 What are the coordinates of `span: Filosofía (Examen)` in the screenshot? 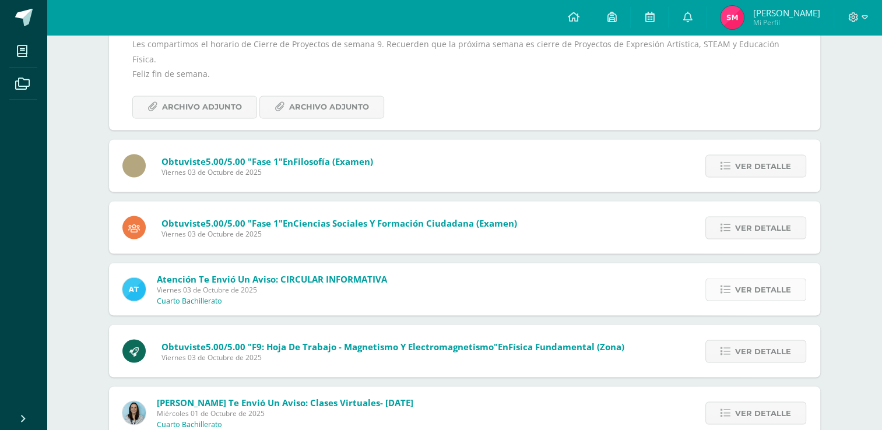 It's located at (333, 161).